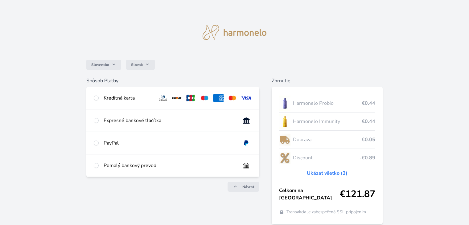 The image size is (469, 225). Describe the element at coordinates (173, 81) in the screenshot. I see `h6: Spôsob Platby` at that location.